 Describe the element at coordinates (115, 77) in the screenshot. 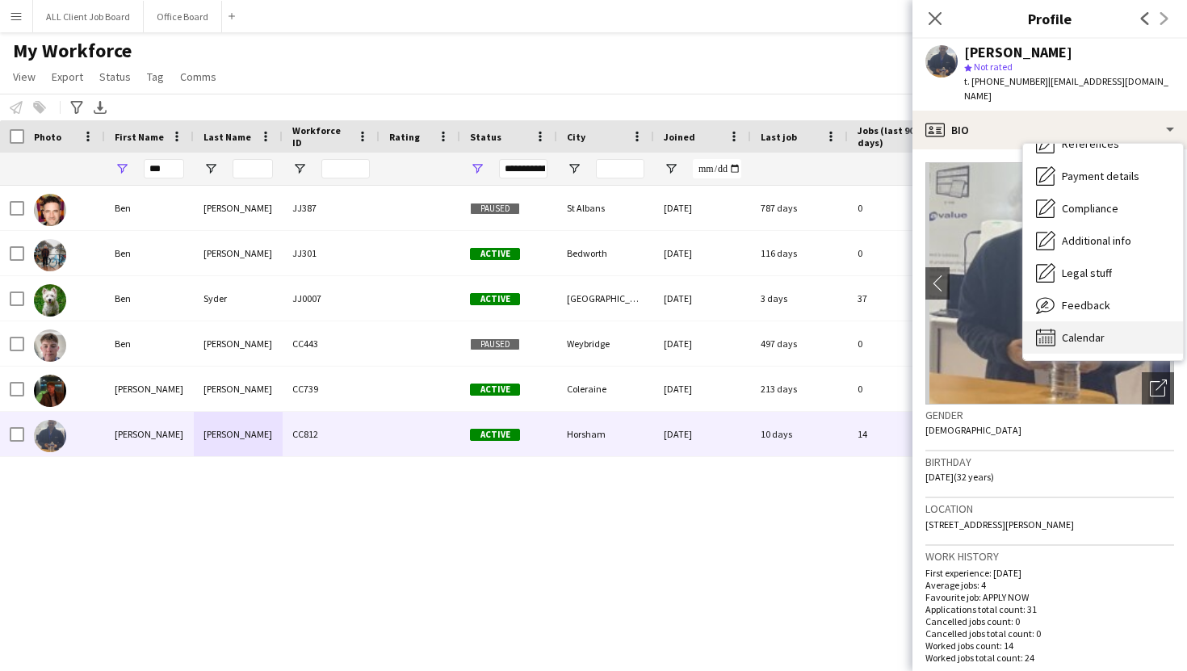

I see `a: Status` at that location.